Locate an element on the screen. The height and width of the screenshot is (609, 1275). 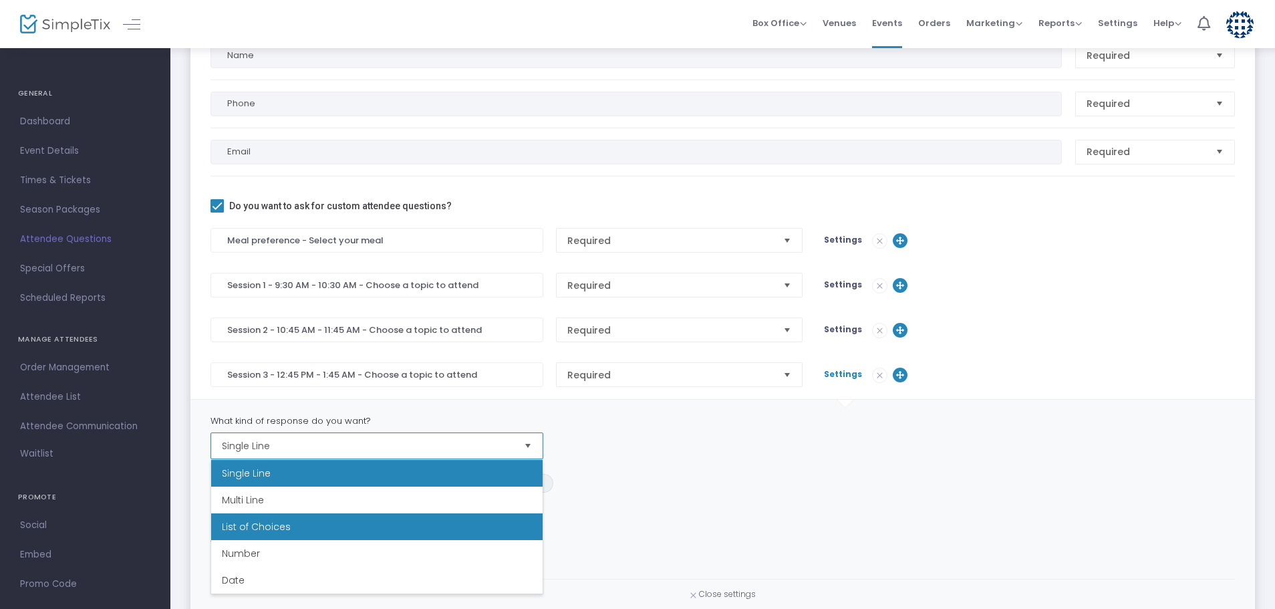
span: Number is located at coordinates (241, 553).